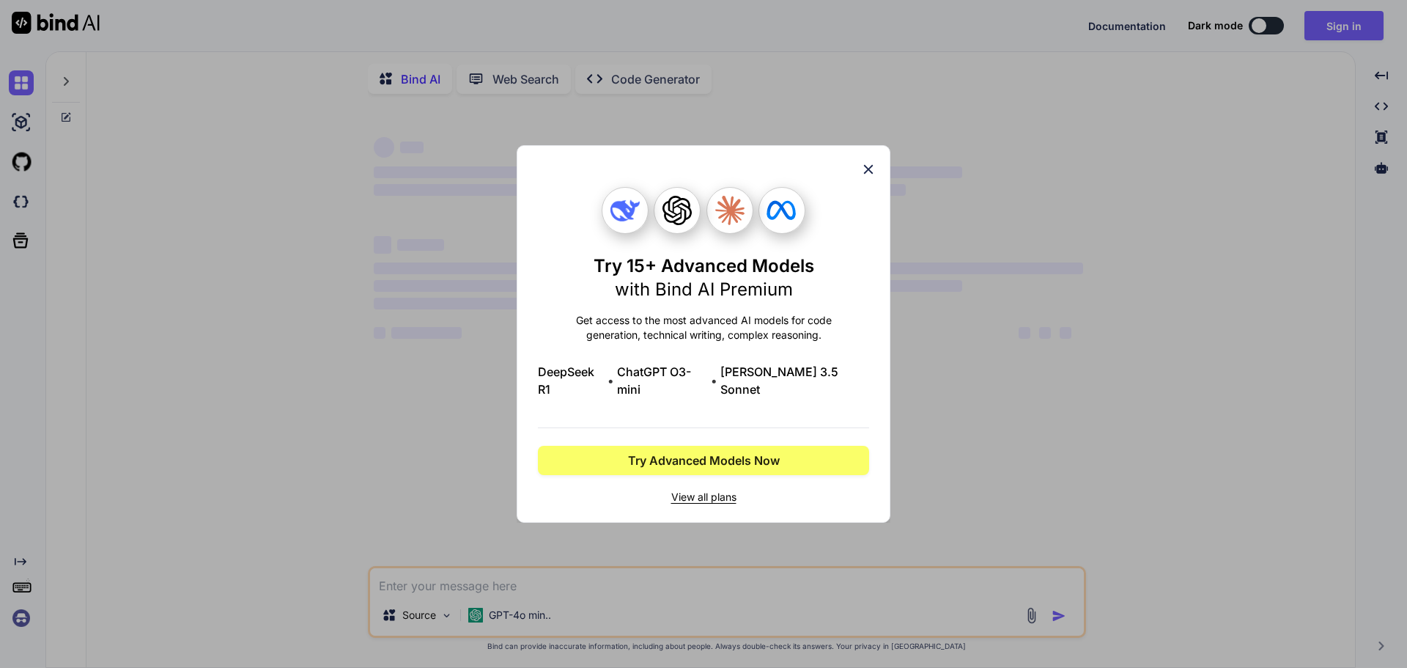  What do you see at coordinates (704, 328) in the screenshot?
I see `p: Get access to the most advanced AI models for code generation, technical writing, complex reasoning.` at bounding box center [704, 328].